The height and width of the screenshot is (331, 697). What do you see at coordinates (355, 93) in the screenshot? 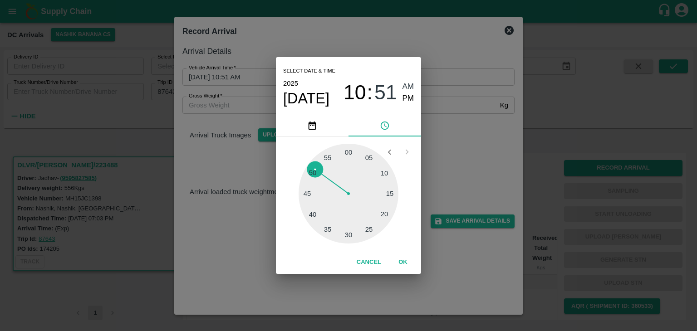
I see `button: 10` at bounding box center [355, 93].